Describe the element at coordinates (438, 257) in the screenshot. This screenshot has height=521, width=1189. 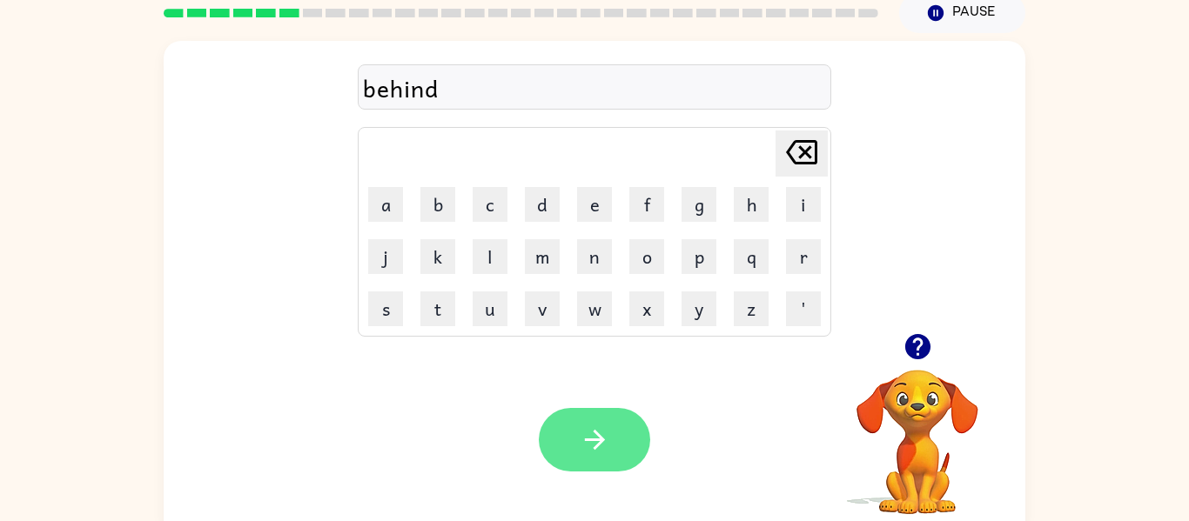
I see `button: k` at that location.